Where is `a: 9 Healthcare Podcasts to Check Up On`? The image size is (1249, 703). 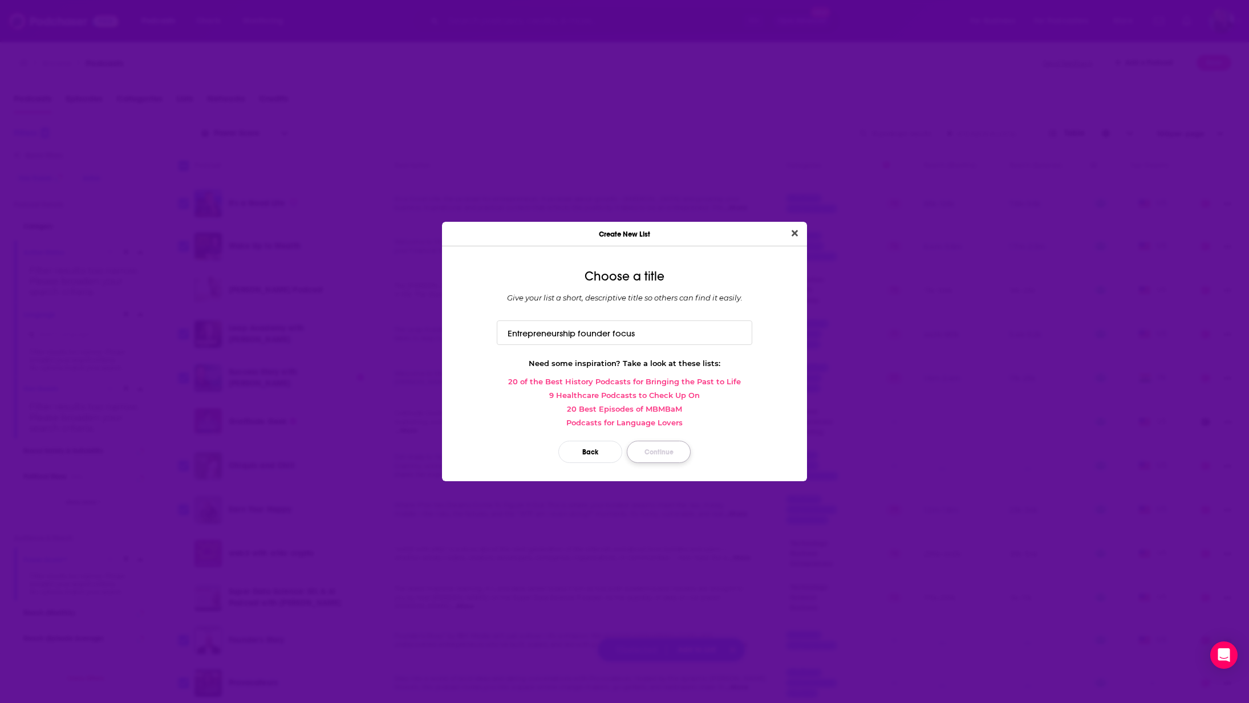
a: 9 Healthcare Podcasts to Check Up On is located at coordinates (624, 395).